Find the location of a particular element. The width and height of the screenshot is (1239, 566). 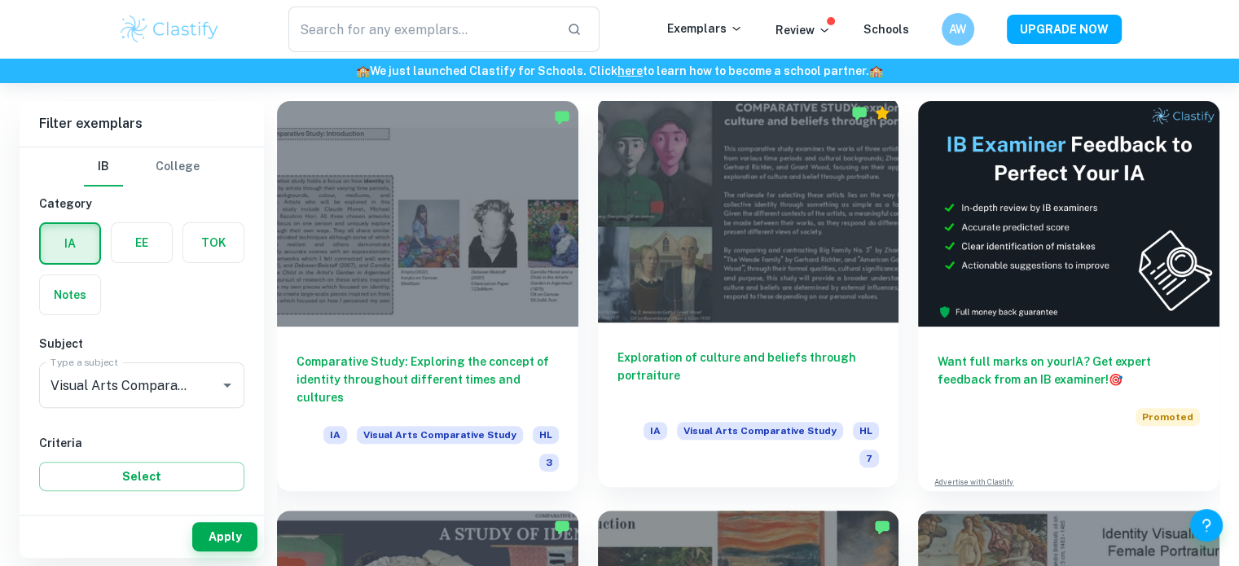

img: Clastify logo is located at coordinates (169, 29).